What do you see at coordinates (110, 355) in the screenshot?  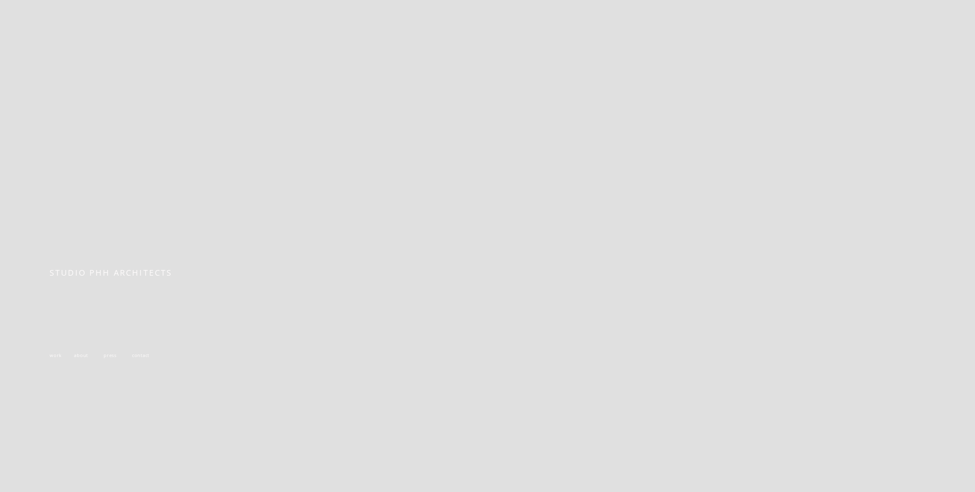 I see `span: press` at bounding box center [110, 355].